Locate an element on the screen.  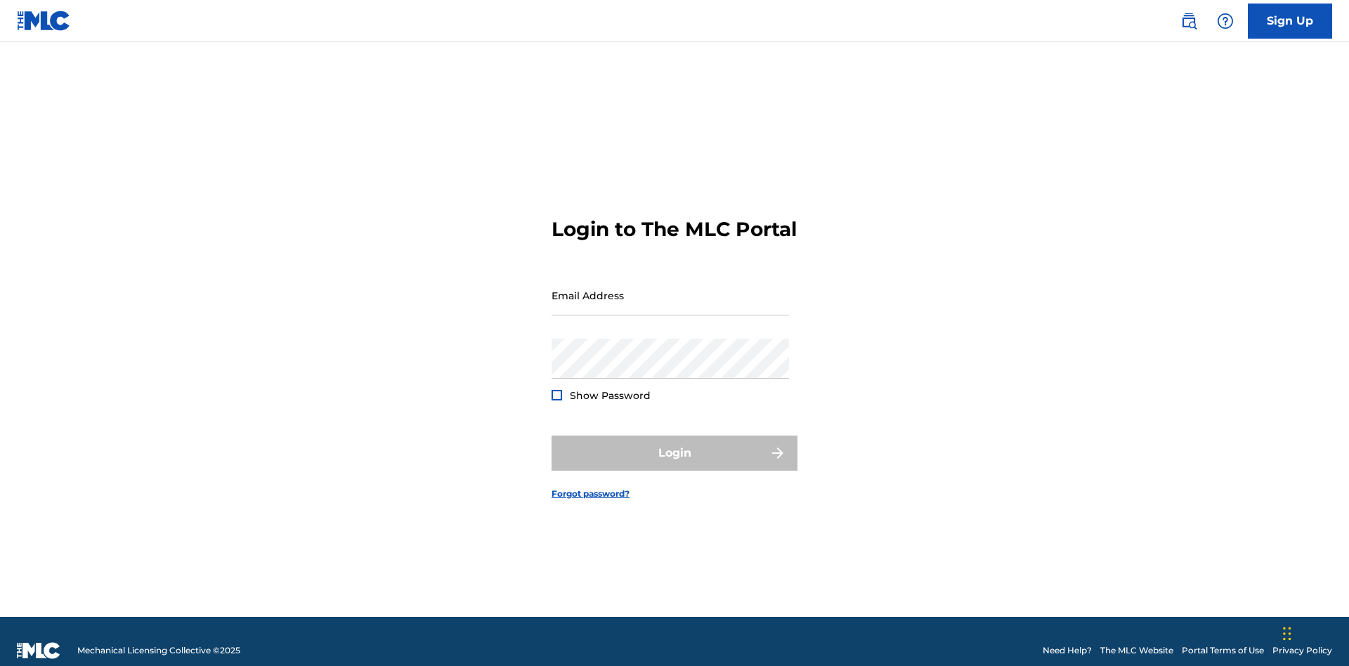
a: The MLC Website is located at coordinates (1137, 651).